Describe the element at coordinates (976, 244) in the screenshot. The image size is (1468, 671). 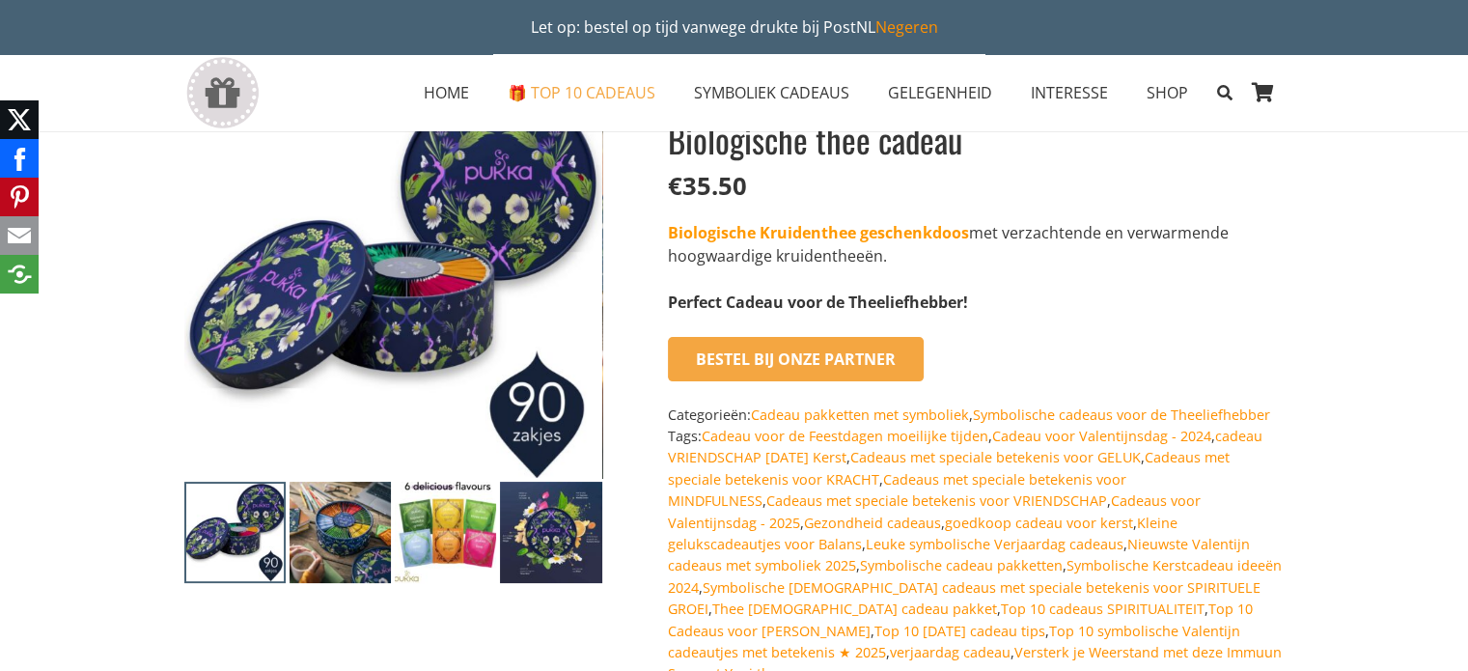
I see `p: met verzachtende en verwarmende hoogwaardige kruidentheeën.` at that location.